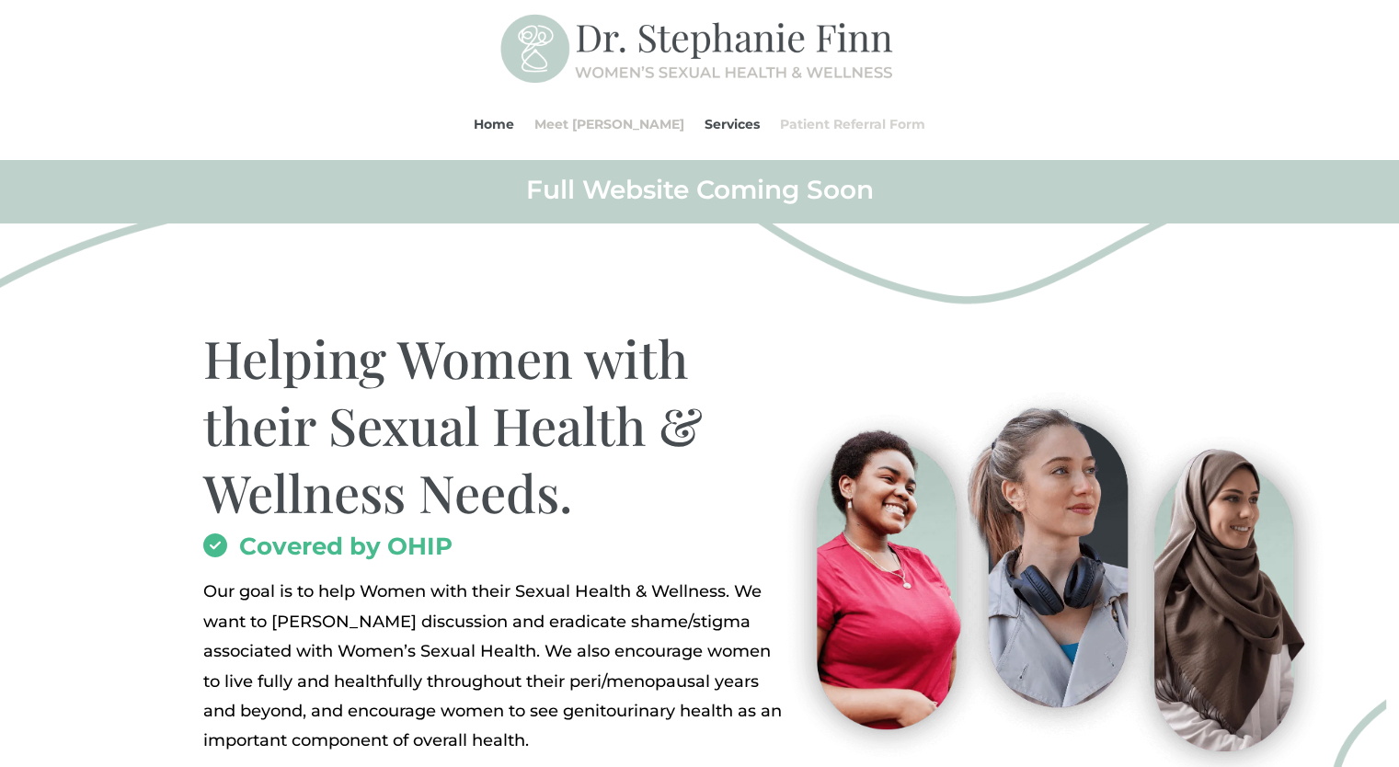 The width and height of the screenshot is (1399, 767). What do you see at coordinates (495, 551) in the screenshot?
I see `h2: Covered by OHIP` at bounding box center [495, 551].